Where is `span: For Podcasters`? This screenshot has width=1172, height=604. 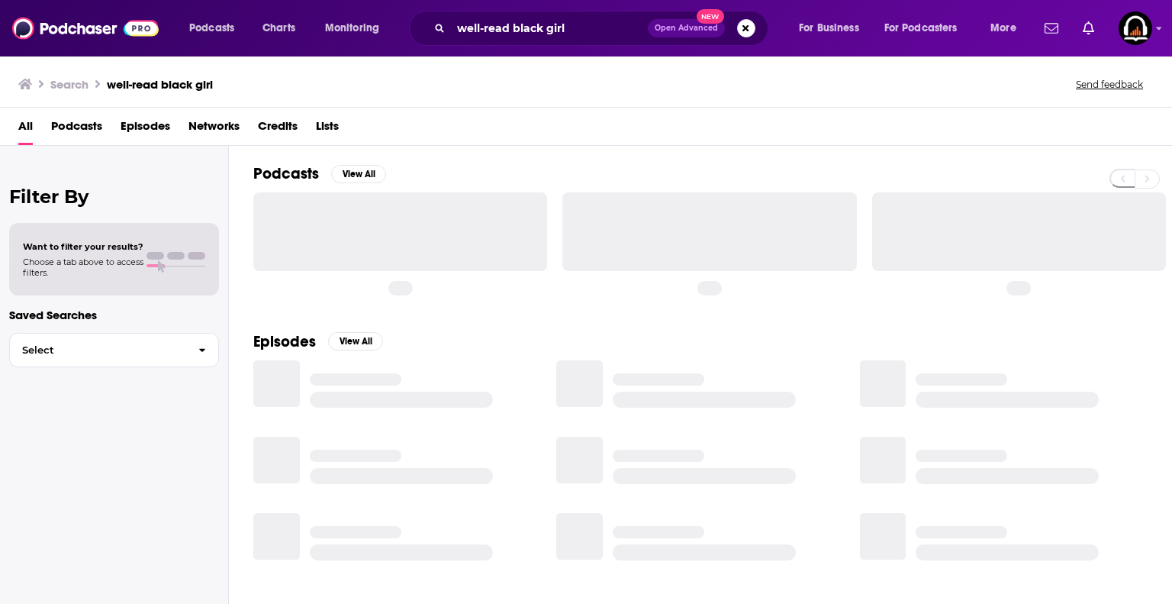 span: For Podcasters is located at coordinates (921, 28).